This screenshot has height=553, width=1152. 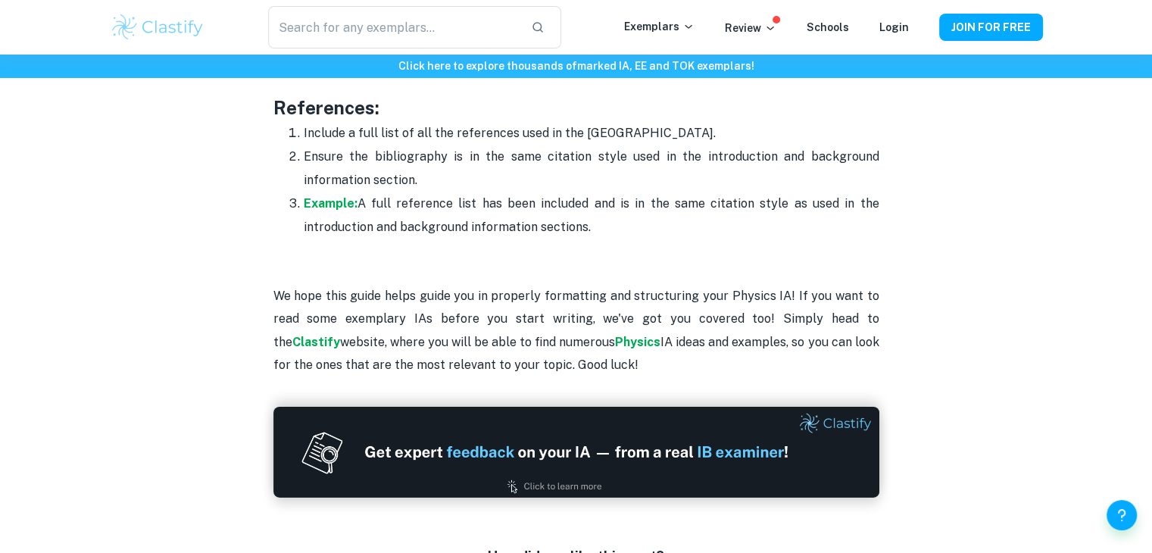 I want to click on img: Ad, so click(x=576, y=452).